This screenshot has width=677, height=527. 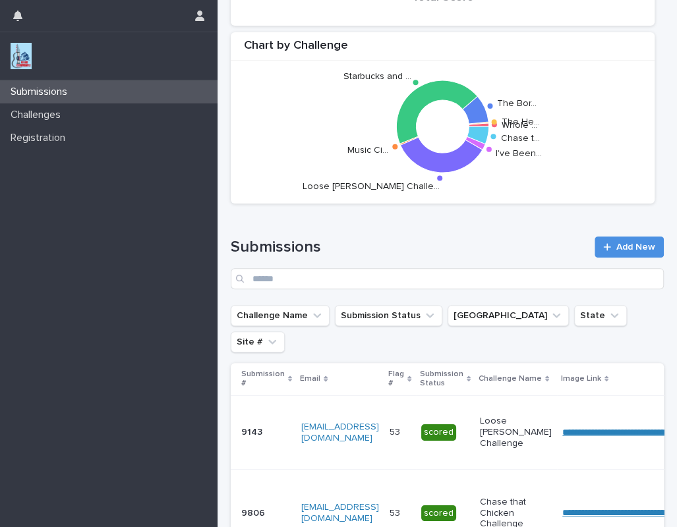 What do you see at coordinates (377, 76) in the screenshot?
I see `text: Starbucks and …` at bounding box center [377, 76].